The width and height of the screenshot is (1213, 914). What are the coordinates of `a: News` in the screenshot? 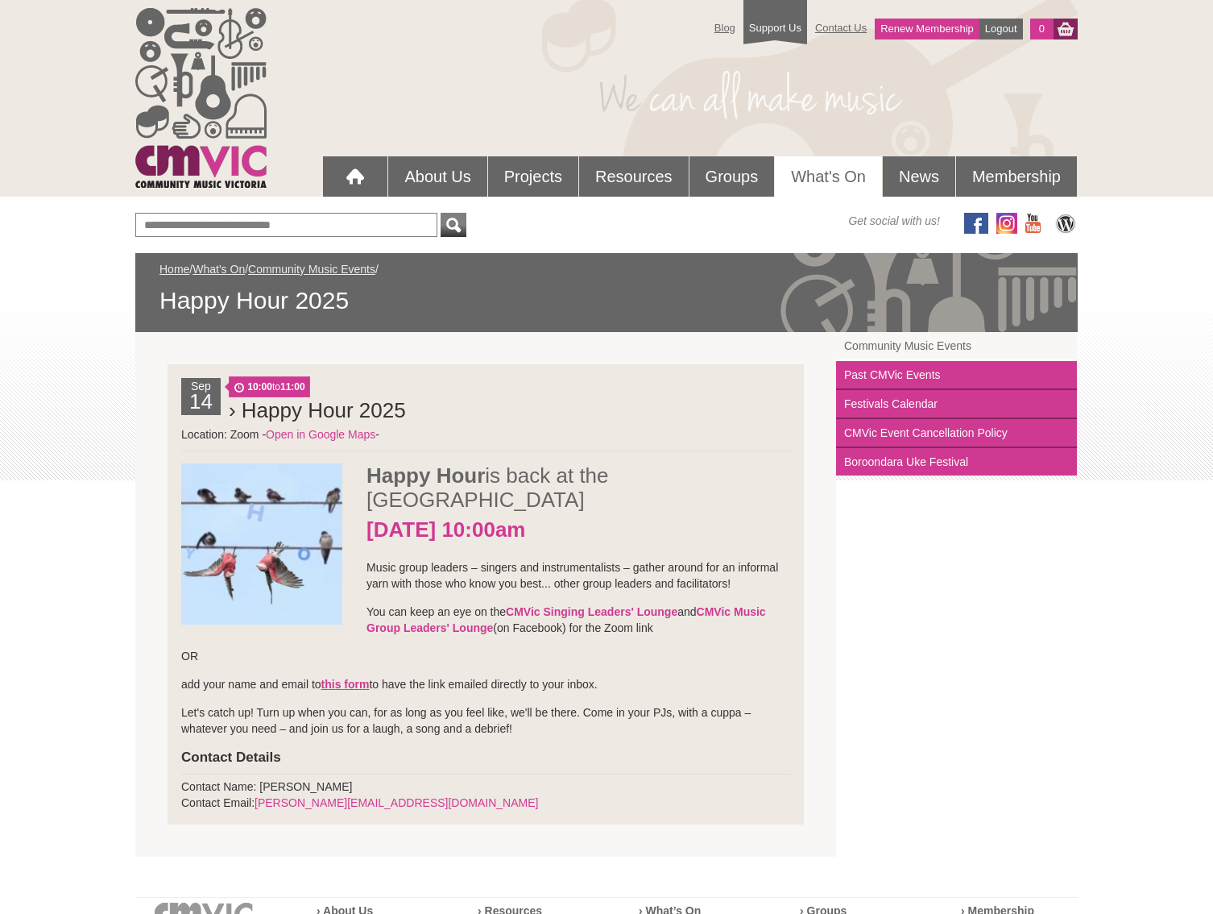 It's located at (919, 176).